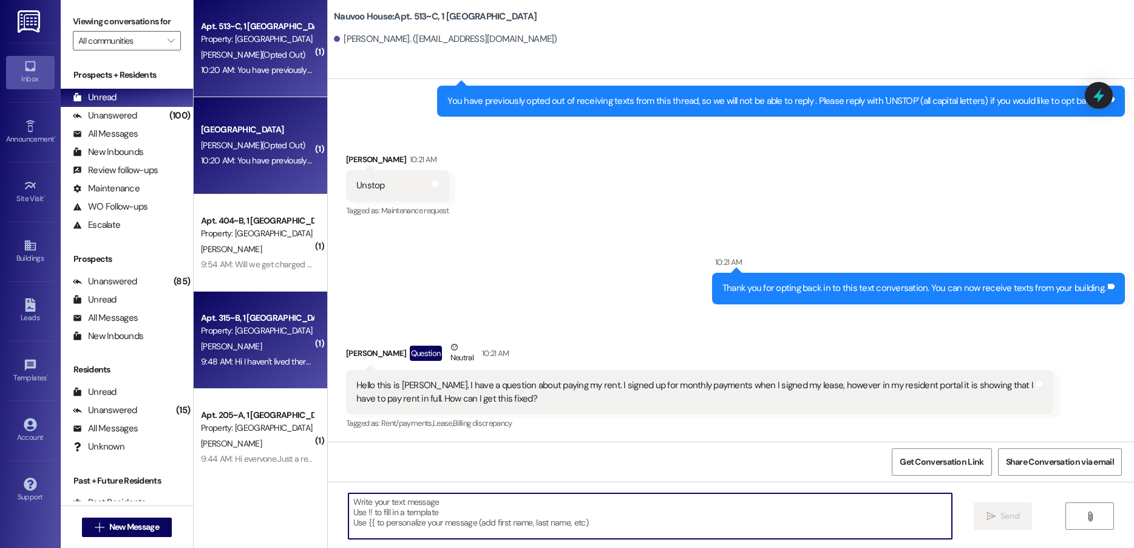 Image resolution: width=1134 pixels, height=548 pixels. I want to click on div: Escalate, so click(97, 225).